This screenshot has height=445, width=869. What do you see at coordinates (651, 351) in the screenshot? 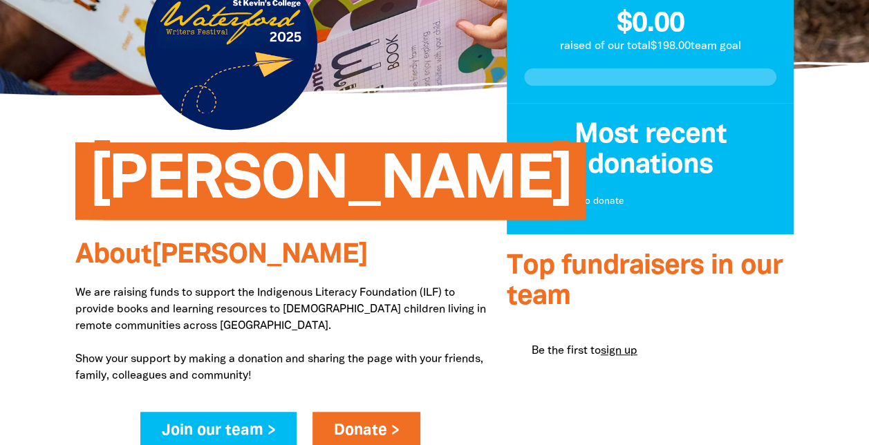
I see `div: Be the first to` at bounding box center [651, 351].